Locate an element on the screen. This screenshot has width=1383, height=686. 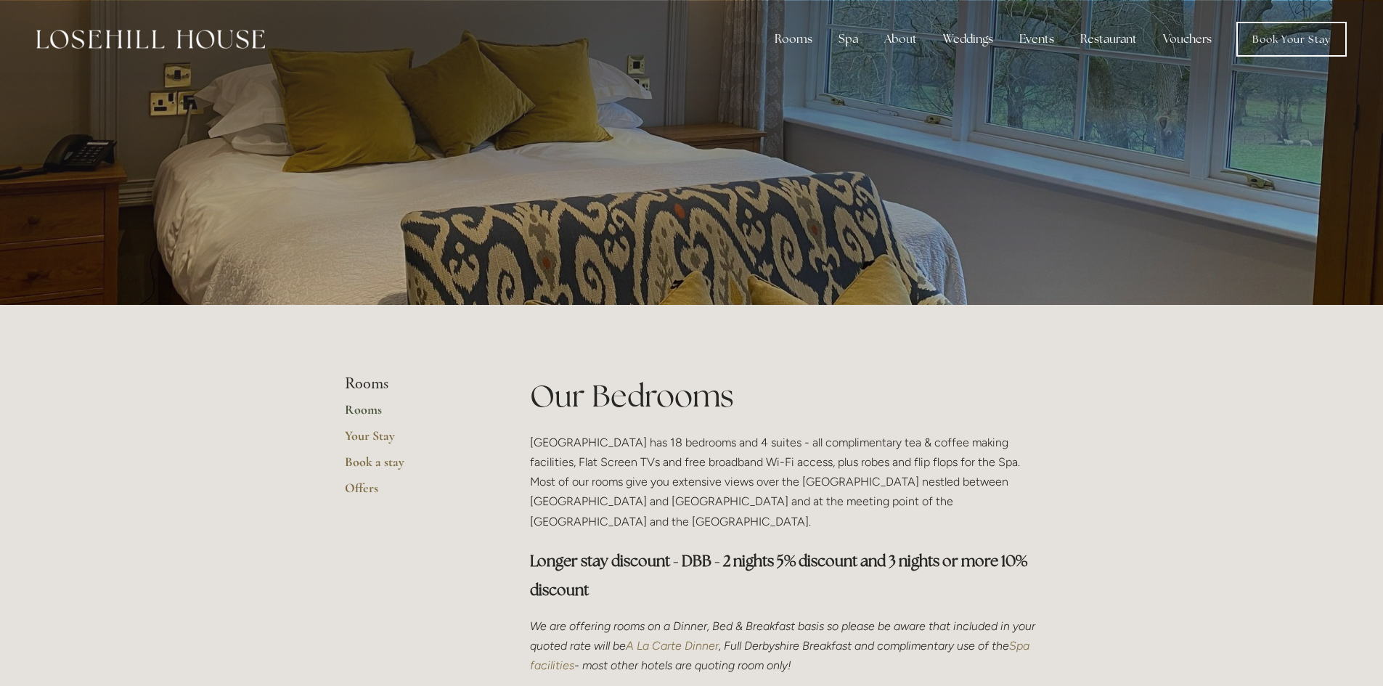
a: A La Carte Dinner is located at coordinates (672, 645).